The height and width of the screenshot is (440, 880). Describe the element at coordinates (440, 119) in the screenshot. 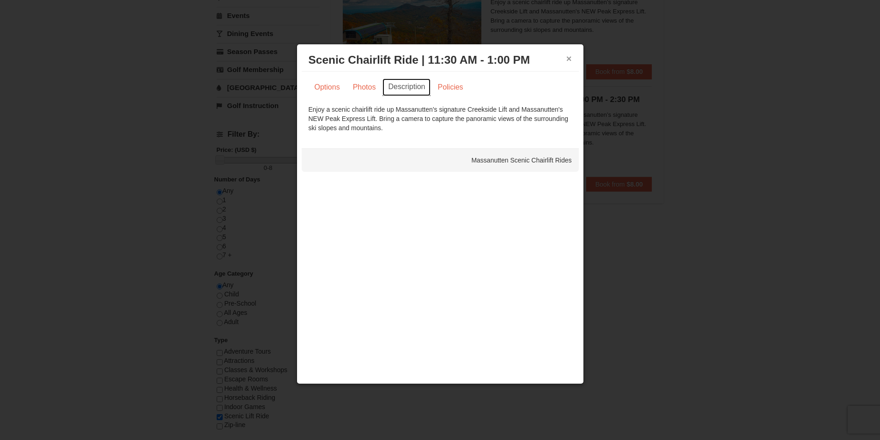

I see `div: Enjoy a scenic chairlift ride up Massanutten’s signature Creekside Lift and Massanutten's NEW Pea...` at that location.